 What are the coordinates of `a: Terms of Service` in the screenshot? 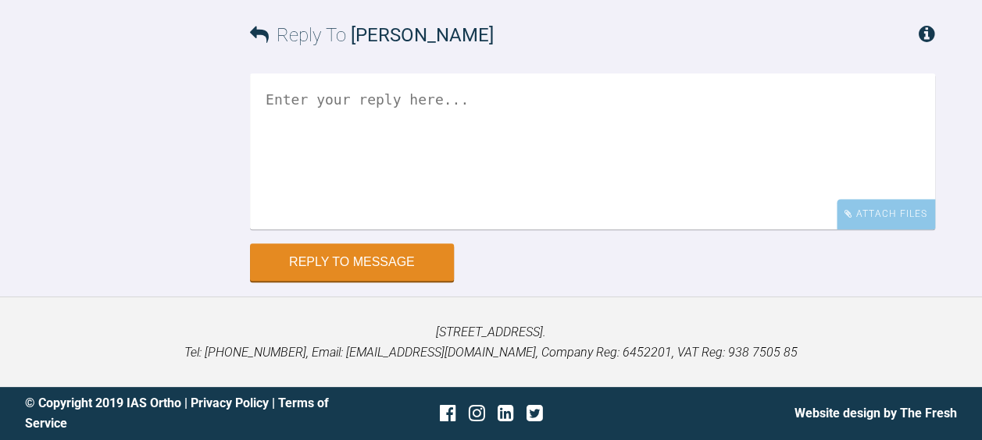 It's located at (176, 413).